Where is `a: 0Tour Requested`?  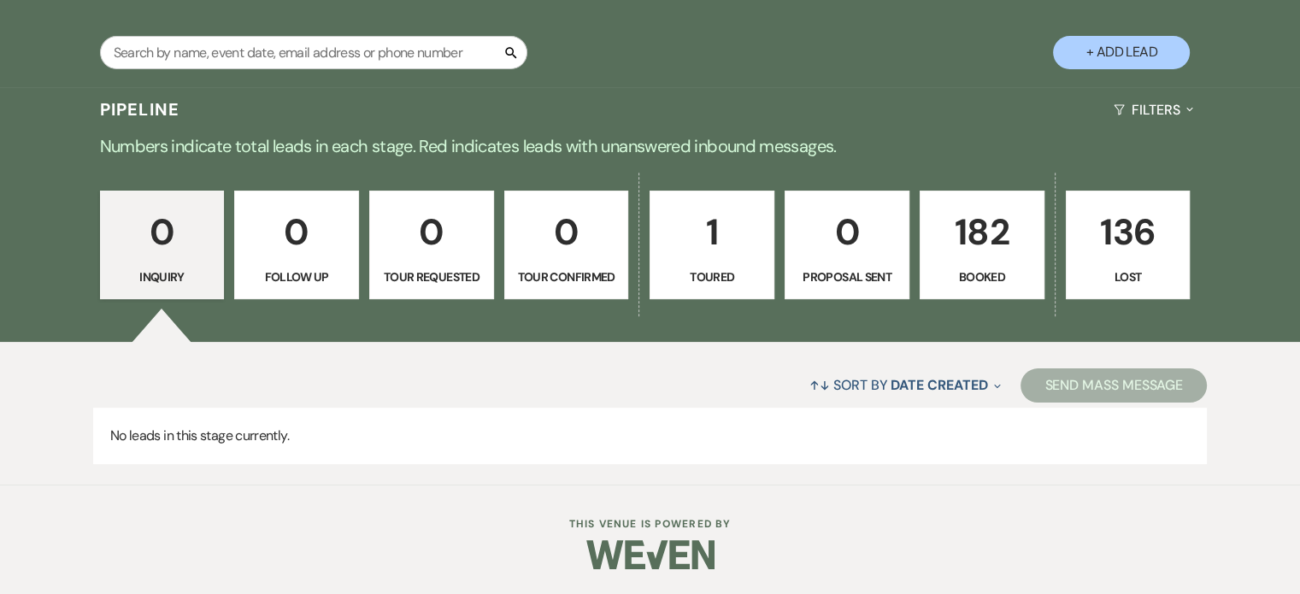
a: 0Tour Requested is located at coordinates (432, 245).